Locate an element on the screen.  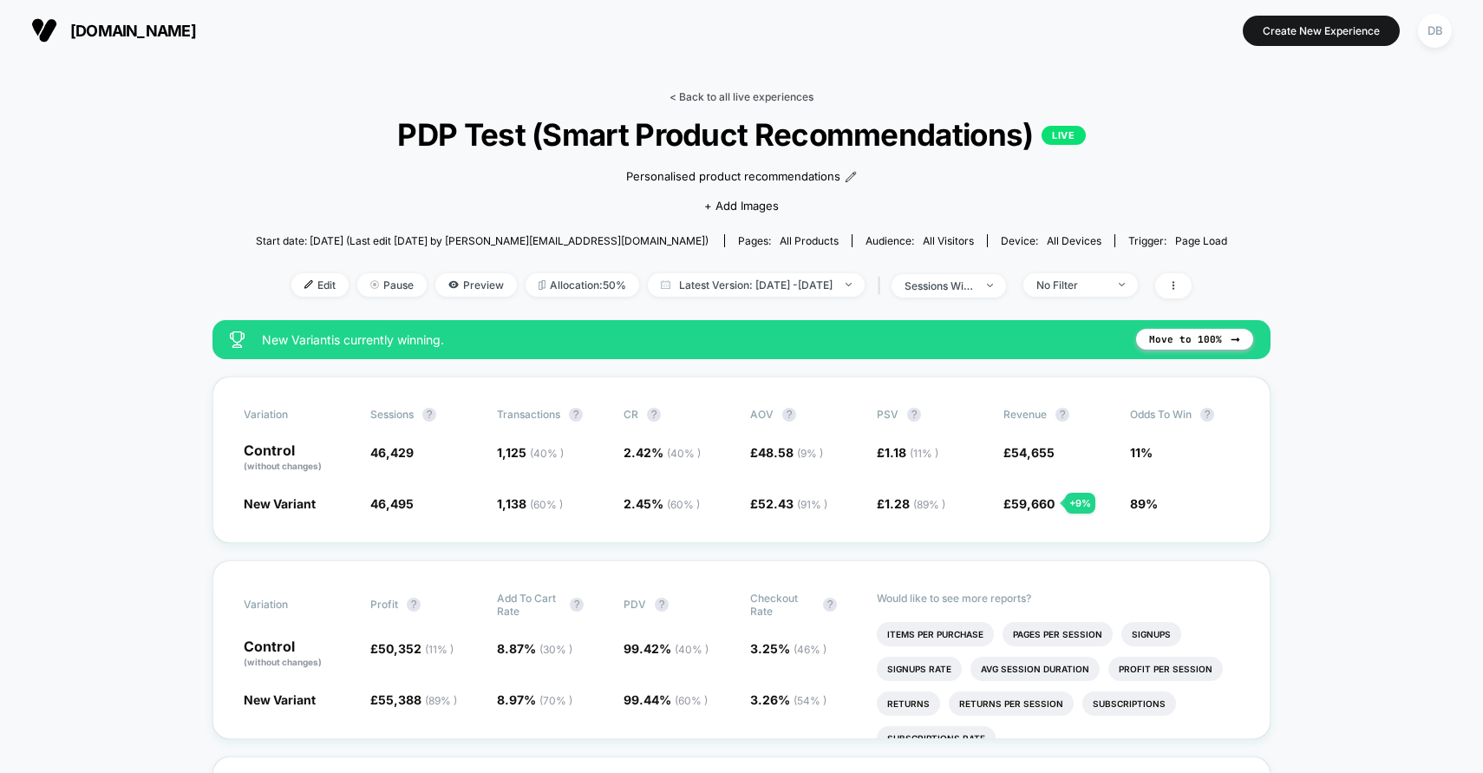
span: 55,388 is located at coordinates (417, 699).